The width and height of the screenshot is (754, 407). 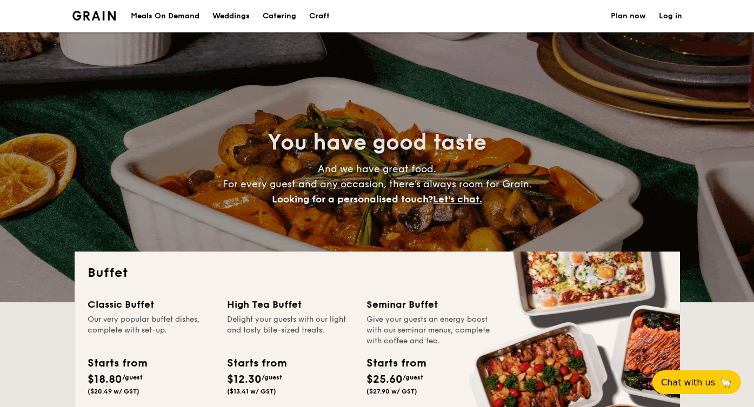 What do you see at coordinates (457, 199) in the screenshot?
I see `span: Let's chat.` at bounding box center [457, 199].